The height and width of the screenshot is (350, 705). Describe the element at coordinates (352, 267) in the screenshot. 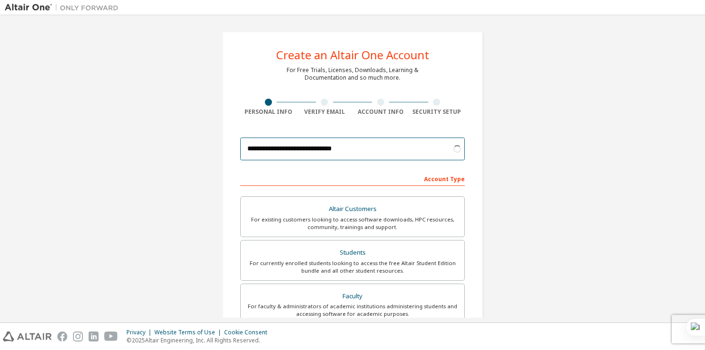

I see `div: For currently enrolled students looking to access the free Altair Student Edition bundle and all ...` at that location.